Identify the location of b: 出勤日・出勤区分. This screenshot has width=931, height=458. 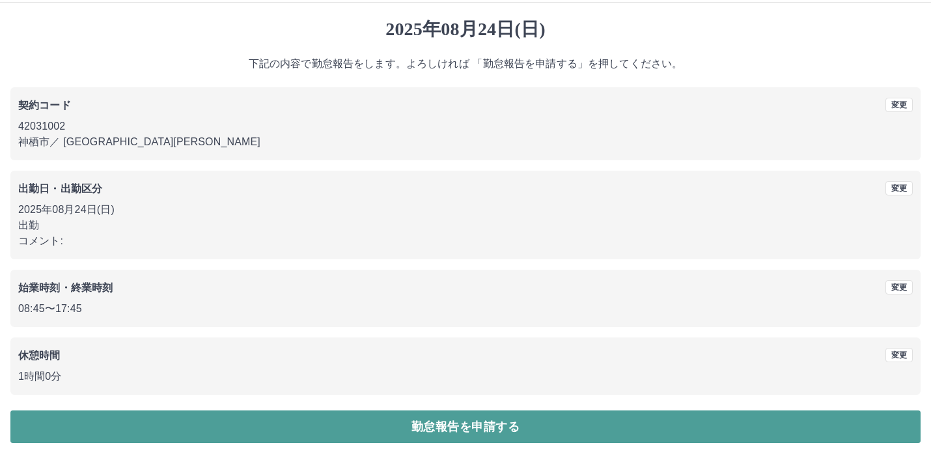
(60, 188).